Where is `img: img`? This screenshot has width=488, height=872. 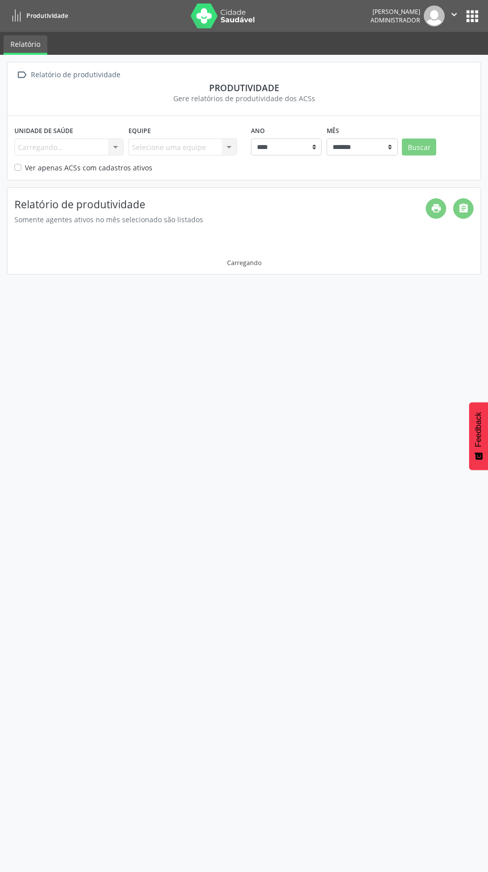 img: img is located at coordinates (434, 16).